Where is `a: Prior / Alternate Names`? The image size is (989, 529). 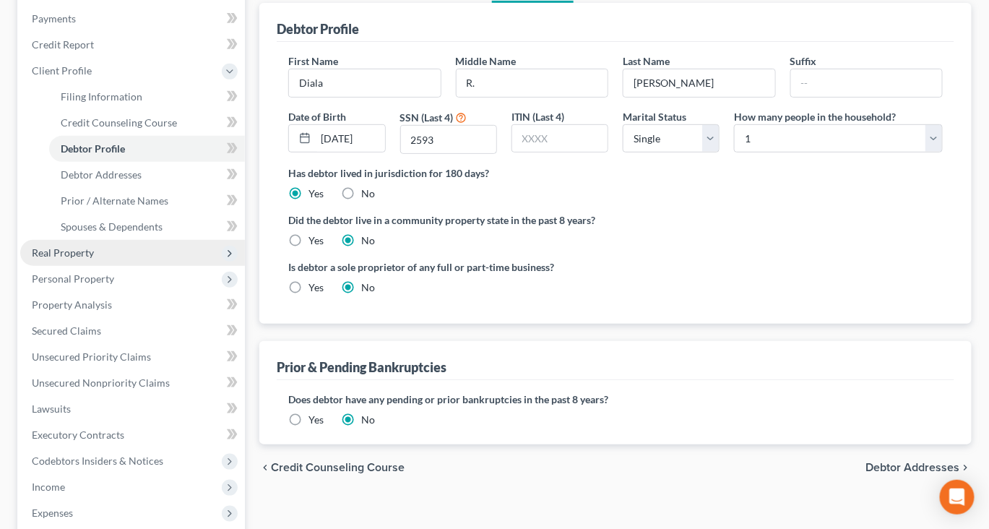 a: Prior / Alternate Names is located at coordinates (147, 201).